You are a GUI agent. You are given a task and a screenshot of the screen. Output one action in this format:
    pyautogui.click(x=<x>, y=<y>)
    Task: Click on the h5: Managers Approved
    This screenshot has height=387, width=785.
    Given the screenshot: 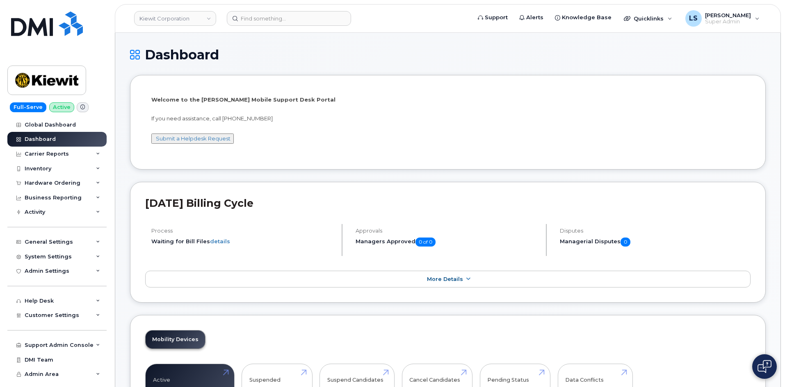 What is the action you would take?
    pyautogui.click(x=447, y=242)
    